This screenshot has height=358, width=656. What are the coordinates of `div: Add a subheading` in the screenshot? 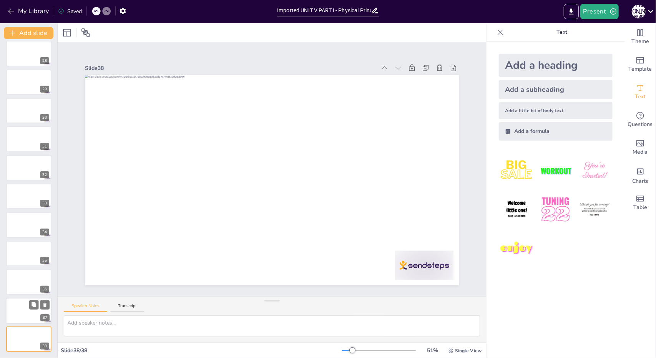 It's located at (556, 90).